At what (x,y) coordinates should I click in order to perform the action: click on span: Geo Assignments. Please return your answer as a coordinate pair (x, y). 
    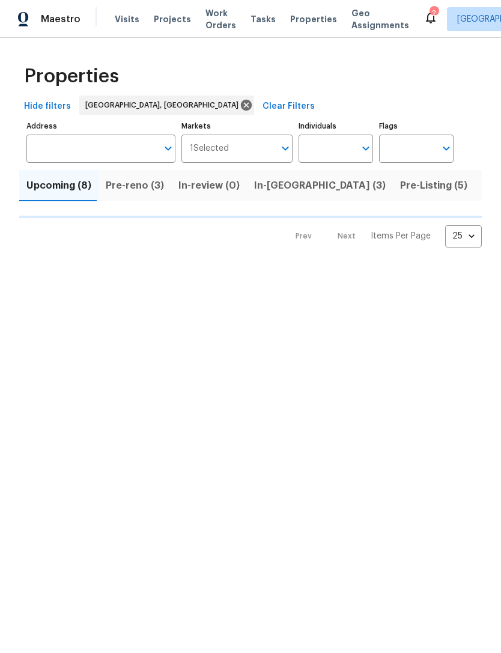
    Looking at the image, I should click on (380, 19).